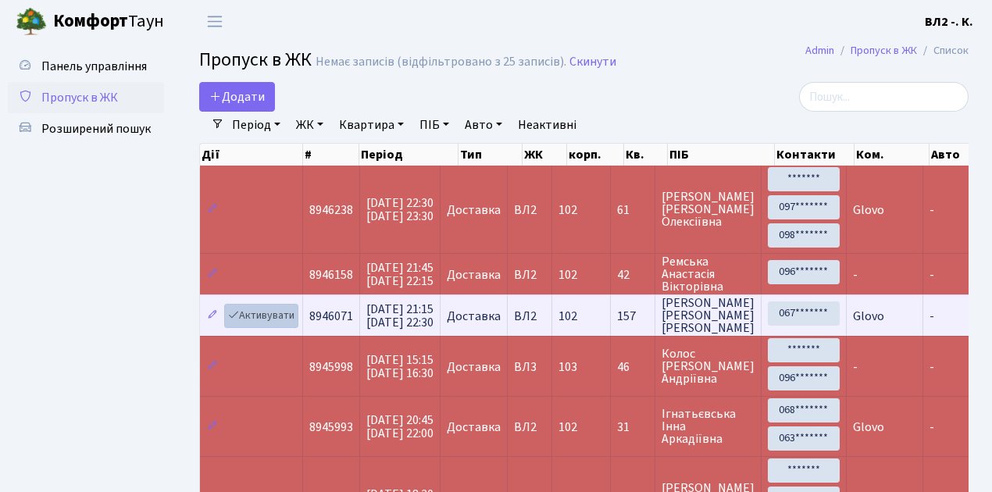 The image size is (992, 492). What do you see at coordinates (237, 97) in the screenshot?
I see `a: Додати` at bounding box center [237, 97].